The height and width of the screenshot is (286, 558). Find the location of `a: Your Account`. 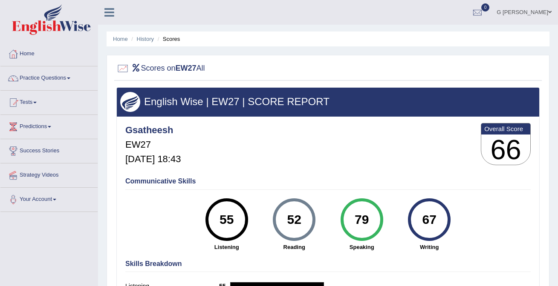

a: Your Account is located at coordinates (49, 199).